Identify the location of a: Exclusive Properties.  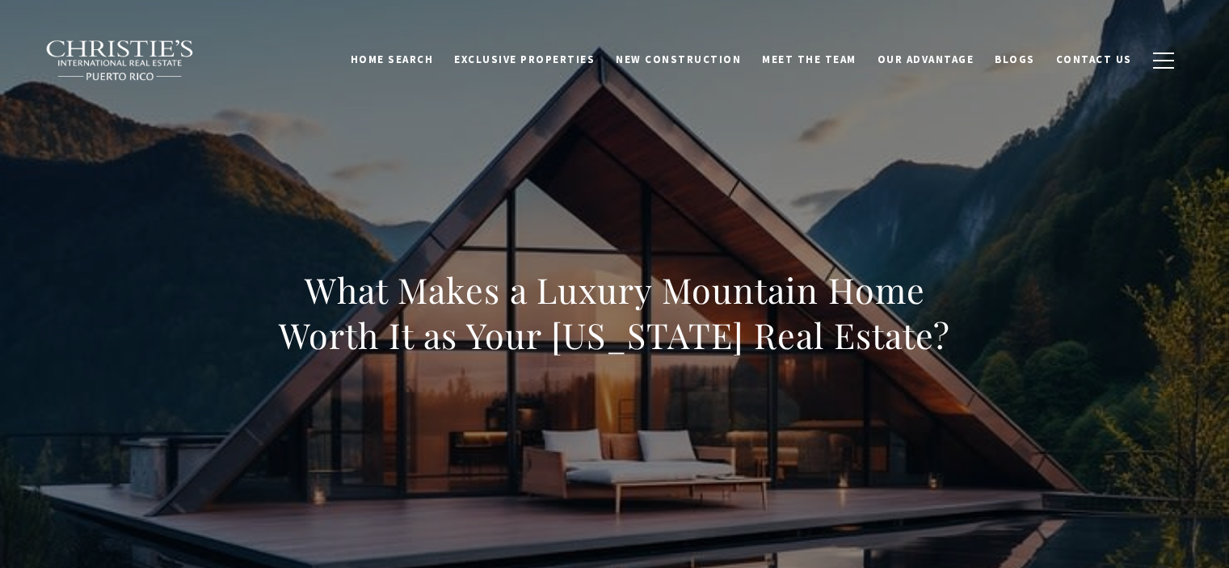
(524, 60).